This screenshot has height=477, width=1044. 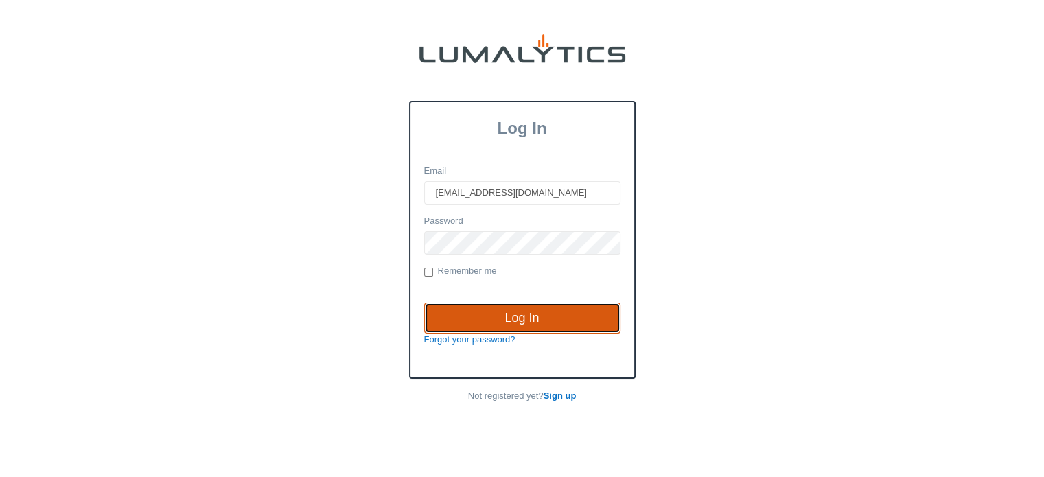 I want to click on p: Not registered yet?, so click(x=522, y=396).